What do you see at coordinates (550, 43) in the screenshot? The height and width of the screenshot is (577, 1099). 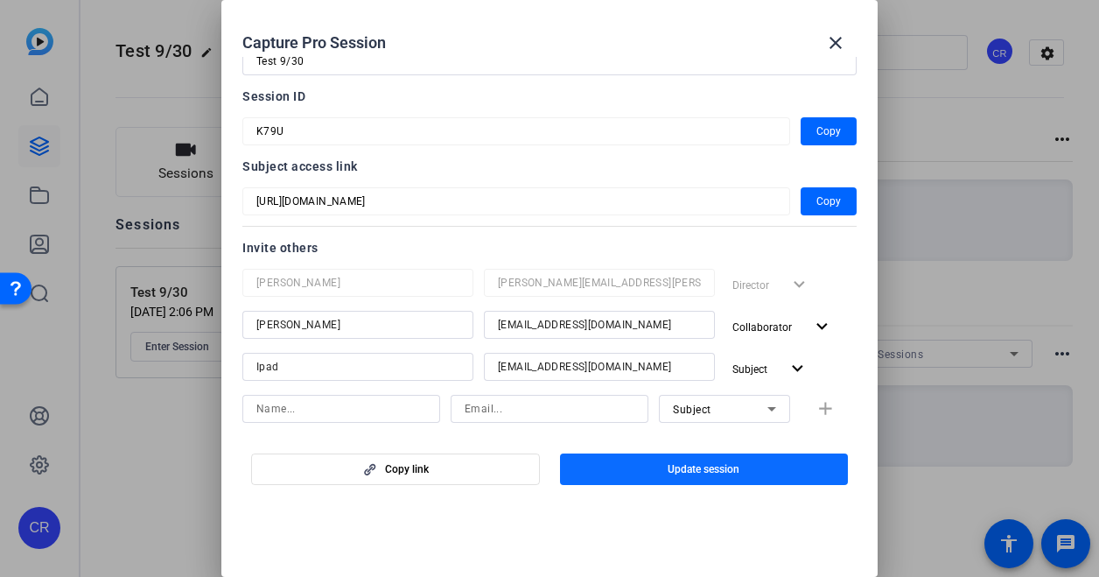 I see `div: Capture Pro Session` at bounding box center [550, 43].